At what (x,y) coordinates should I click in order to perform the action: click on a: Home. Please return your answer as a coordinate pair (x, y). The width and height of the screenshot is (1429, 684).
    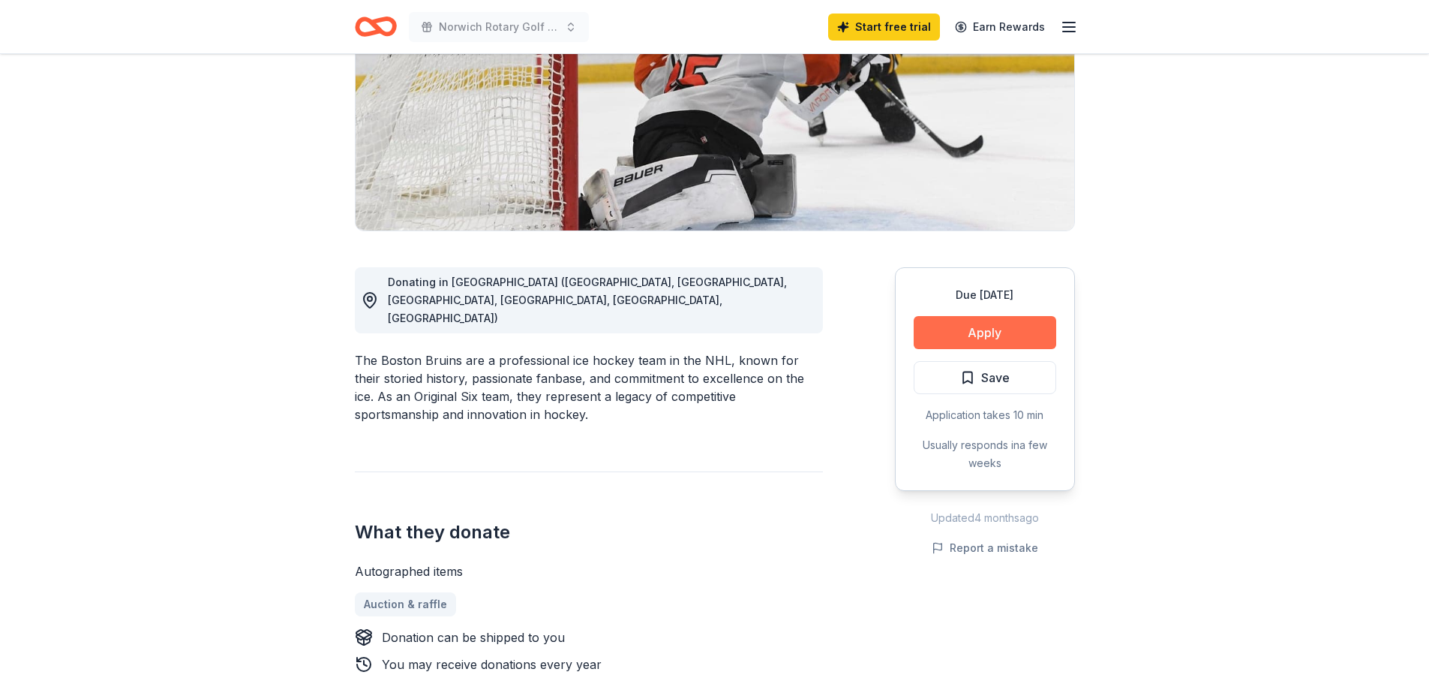
    Looking at the image, I should click on (376, 26).